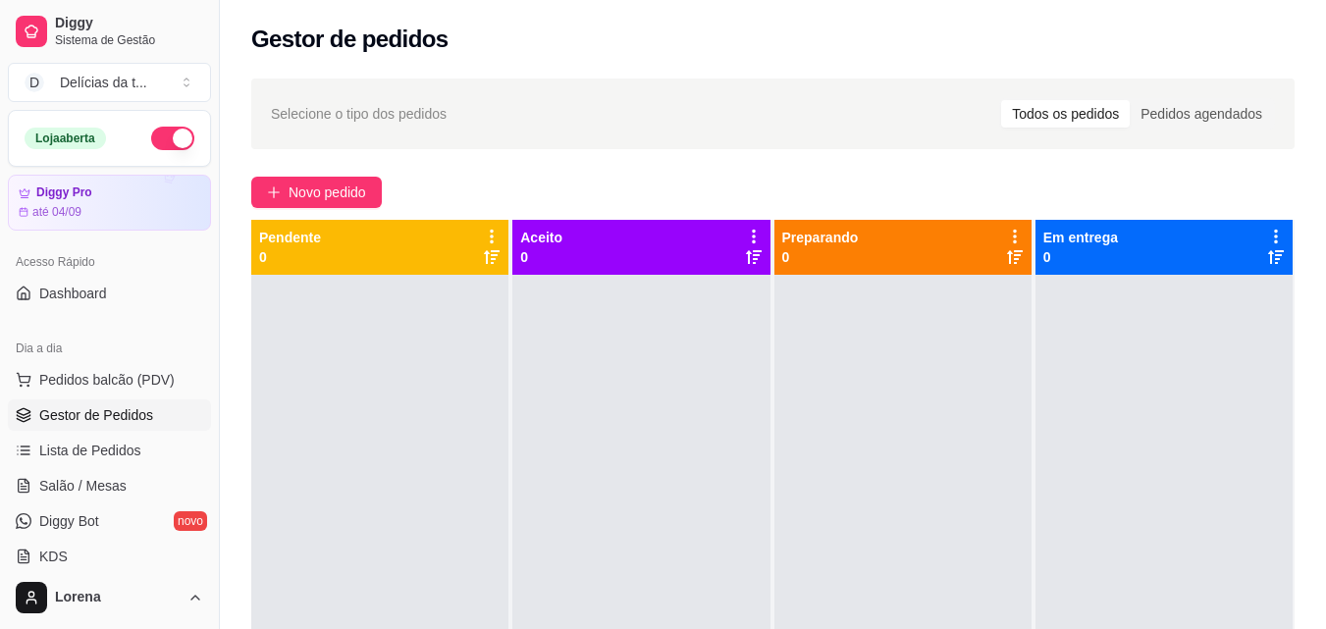 Image resolution: width=1326 pixels, height=629 pixels. Describe the element at coordinates (173, 138) in the screenshot. I see `button: Alterar Status` at that location.